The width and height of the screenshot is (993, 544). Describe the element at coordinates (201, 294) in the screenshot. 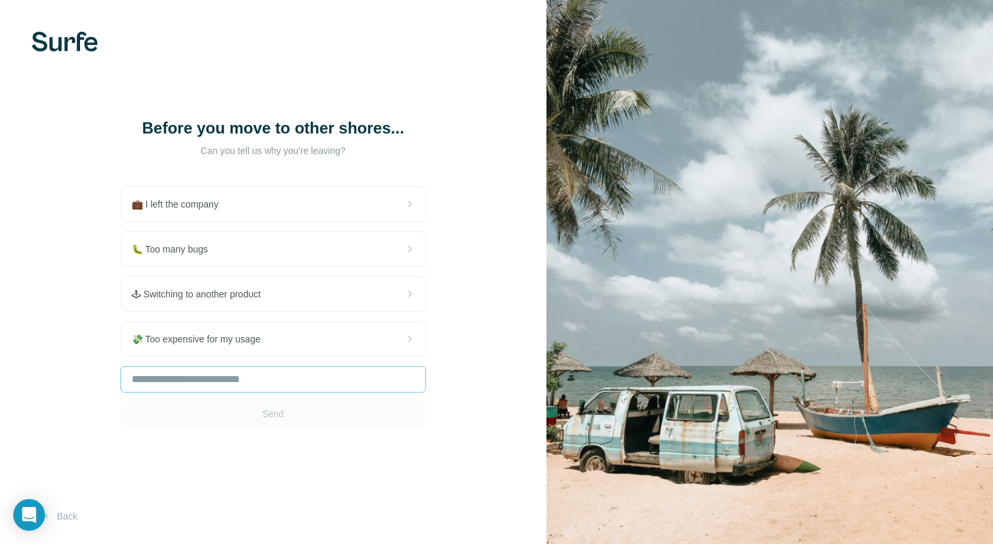

I see `span: 🕹 Switching to another product` at that location.